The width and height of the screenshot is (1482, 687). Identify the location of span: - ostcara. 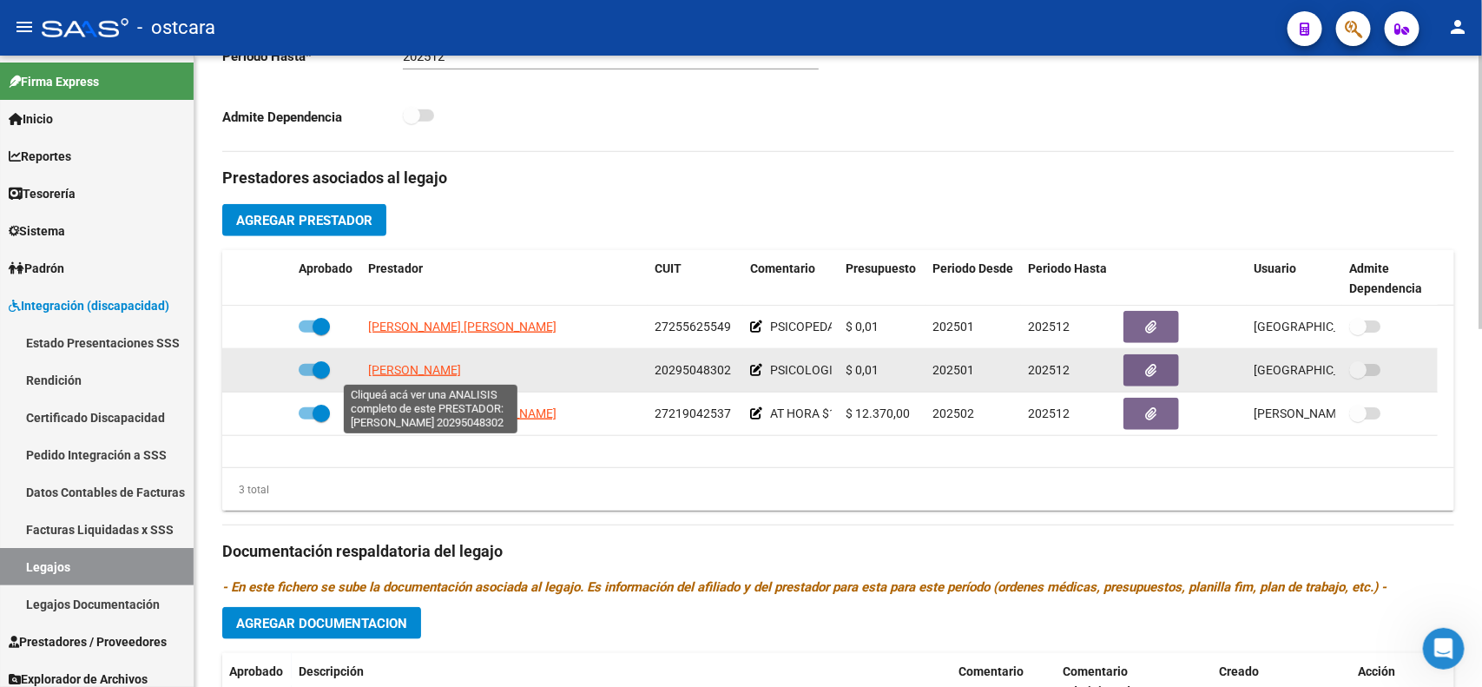
(176, 28).